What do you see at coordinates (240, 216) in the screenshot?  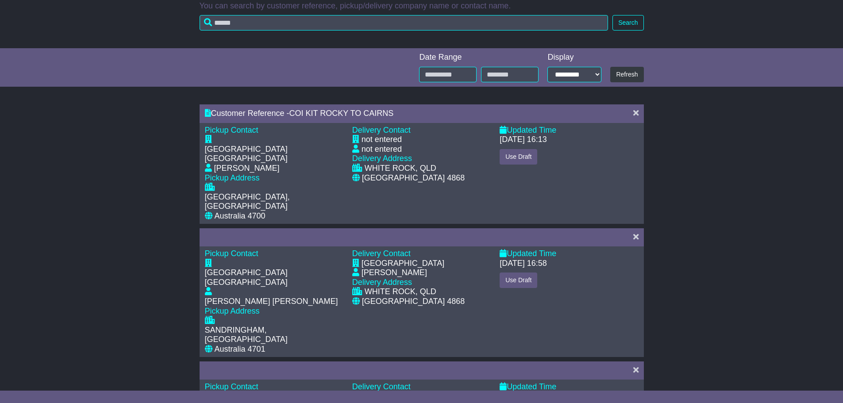 I see `div: Australia 4700` at bounding box center [240, 216].